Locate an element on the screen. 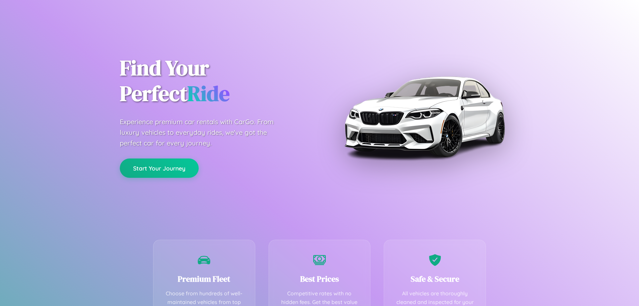 The image size is (639, 306). span: Ride is located at coordinates (208, 93).